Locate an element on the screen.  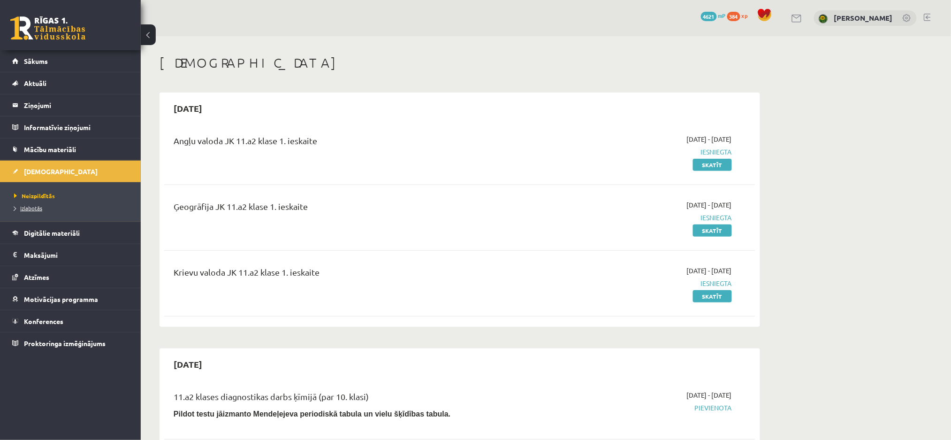
a: Sākums is located at coordinates (70, 61).